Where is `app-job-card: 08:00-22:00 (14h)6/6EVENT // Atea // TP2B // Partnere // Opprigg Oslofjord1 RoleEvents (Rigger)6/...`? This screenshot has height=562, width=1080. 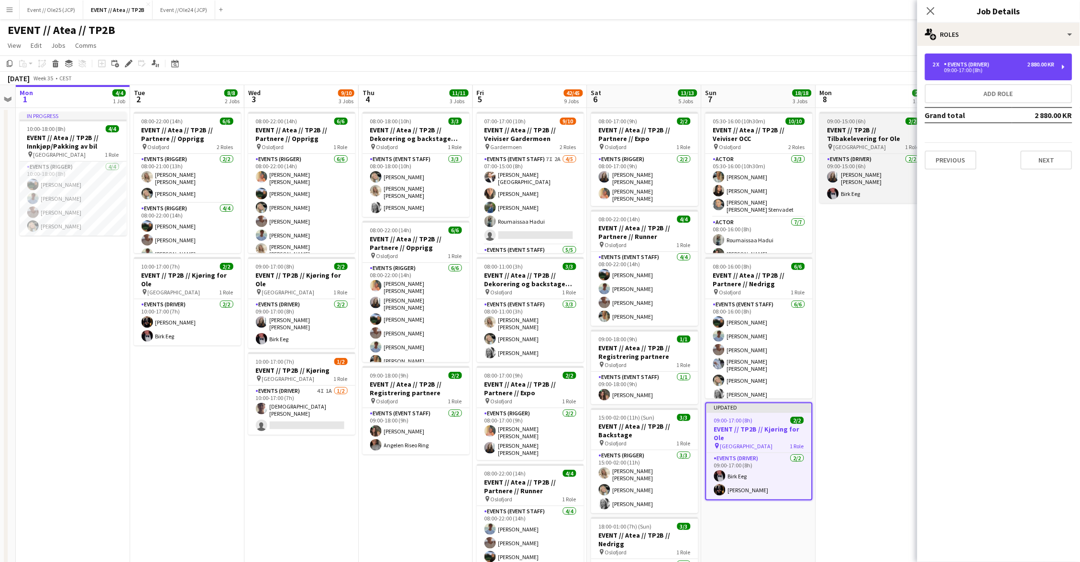
app-job-card: 08:00-22:00 (14h)6/6EVENT // Atea // TP2B // Partnere // Opprigg Oslofjord1 RoleEvents (Rigger)6/... is located at coordinates (416, 292).